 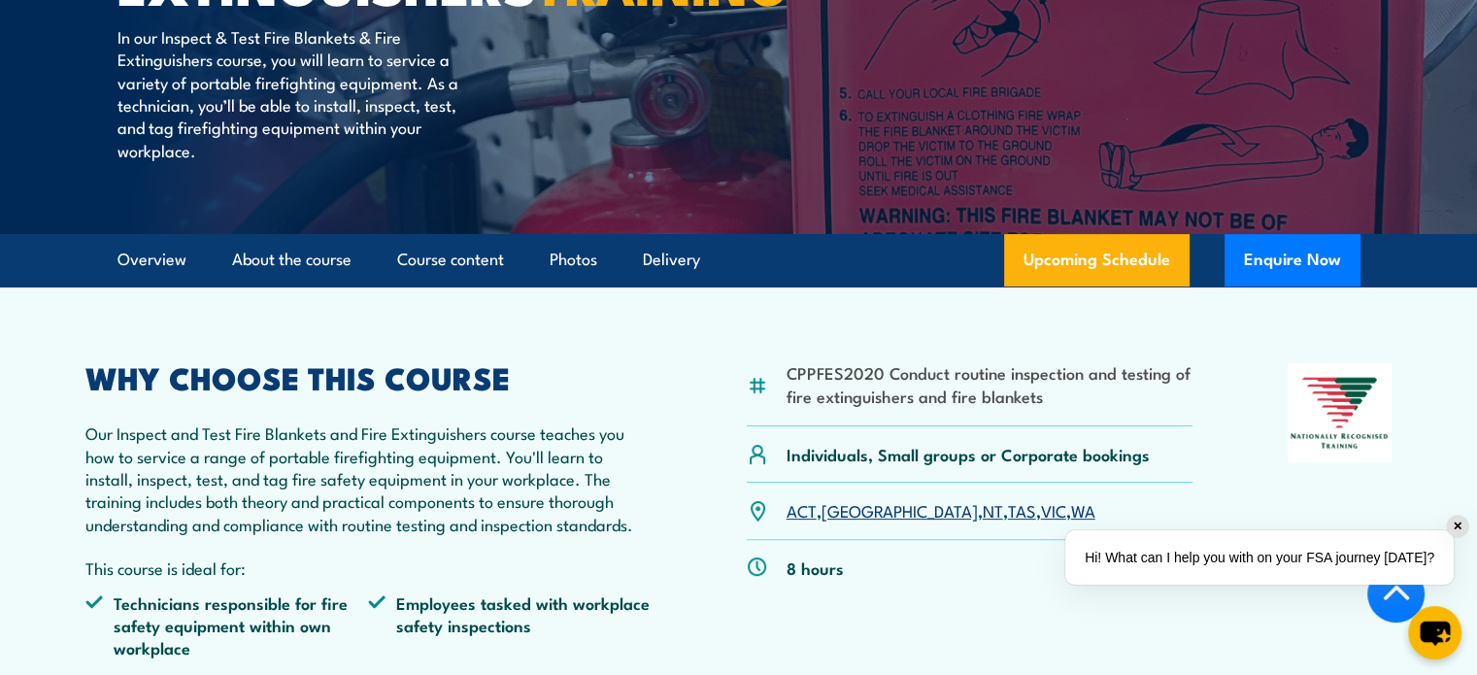 What do you see at coordinates (815, 567) in the screenshot?
I see `p: 8 hours` at bounding box center [815, 567].